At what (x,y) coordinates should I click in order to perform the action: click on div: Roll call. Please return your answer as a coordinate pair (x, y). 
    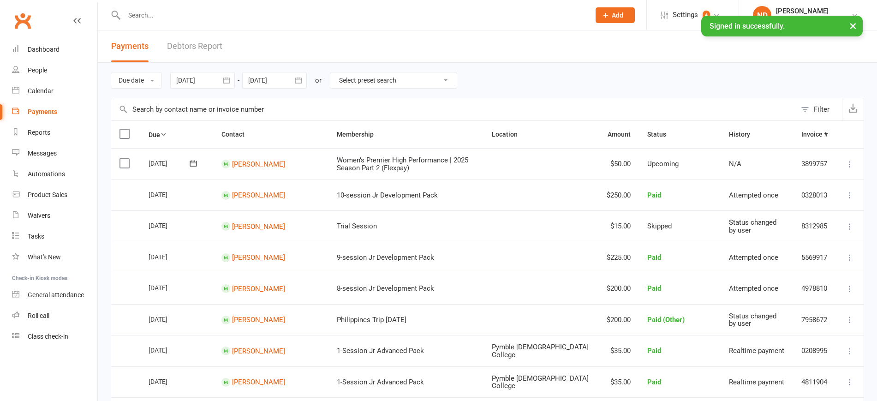
    Looking at the image, I should click on (38, 315).